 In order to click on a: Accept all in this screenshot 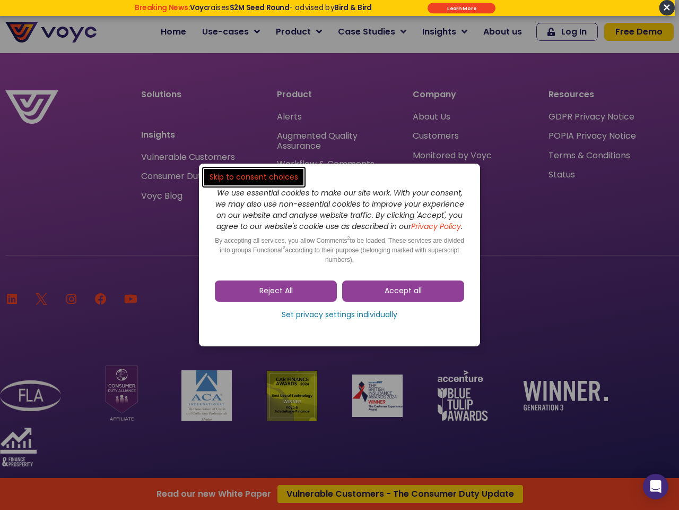, I will do `click(403, 291)`.